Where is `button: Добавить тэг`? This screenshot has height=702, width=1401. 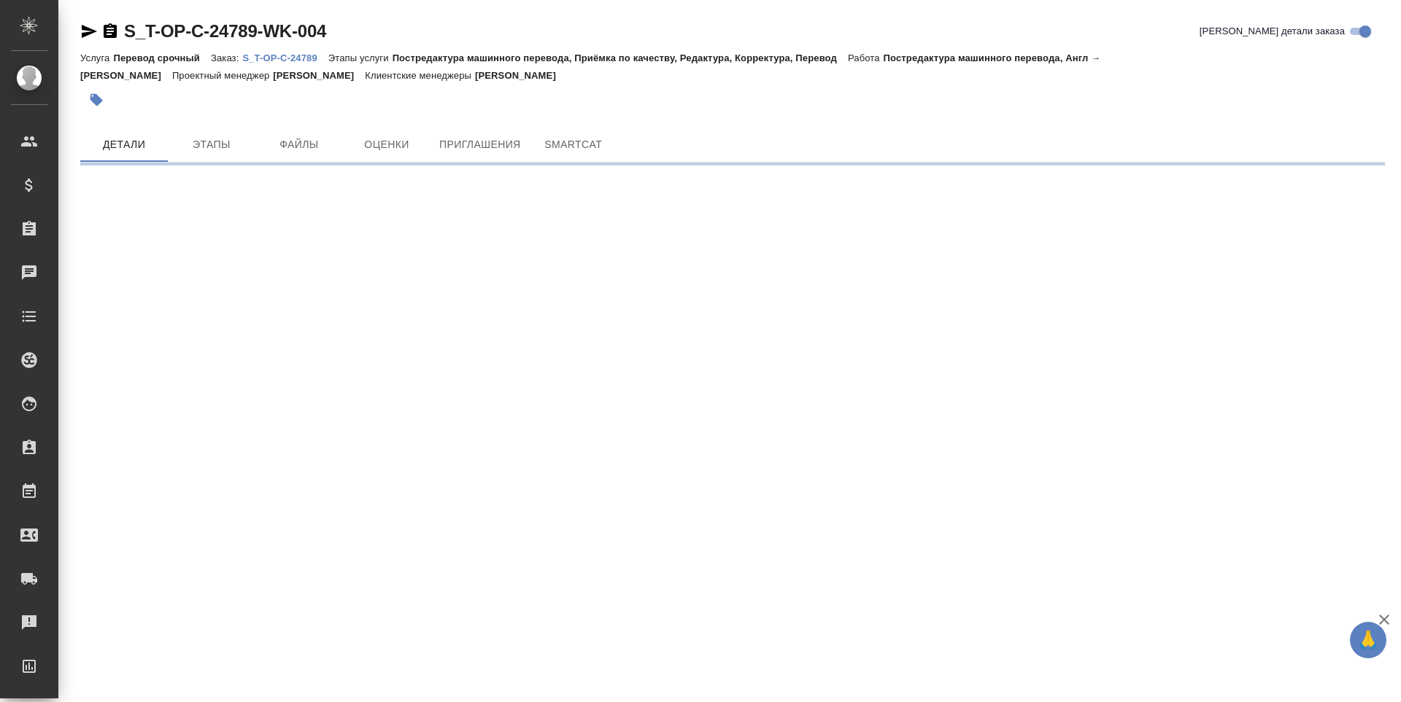 button: Добавить тэг is located at coordinates (96, 100).